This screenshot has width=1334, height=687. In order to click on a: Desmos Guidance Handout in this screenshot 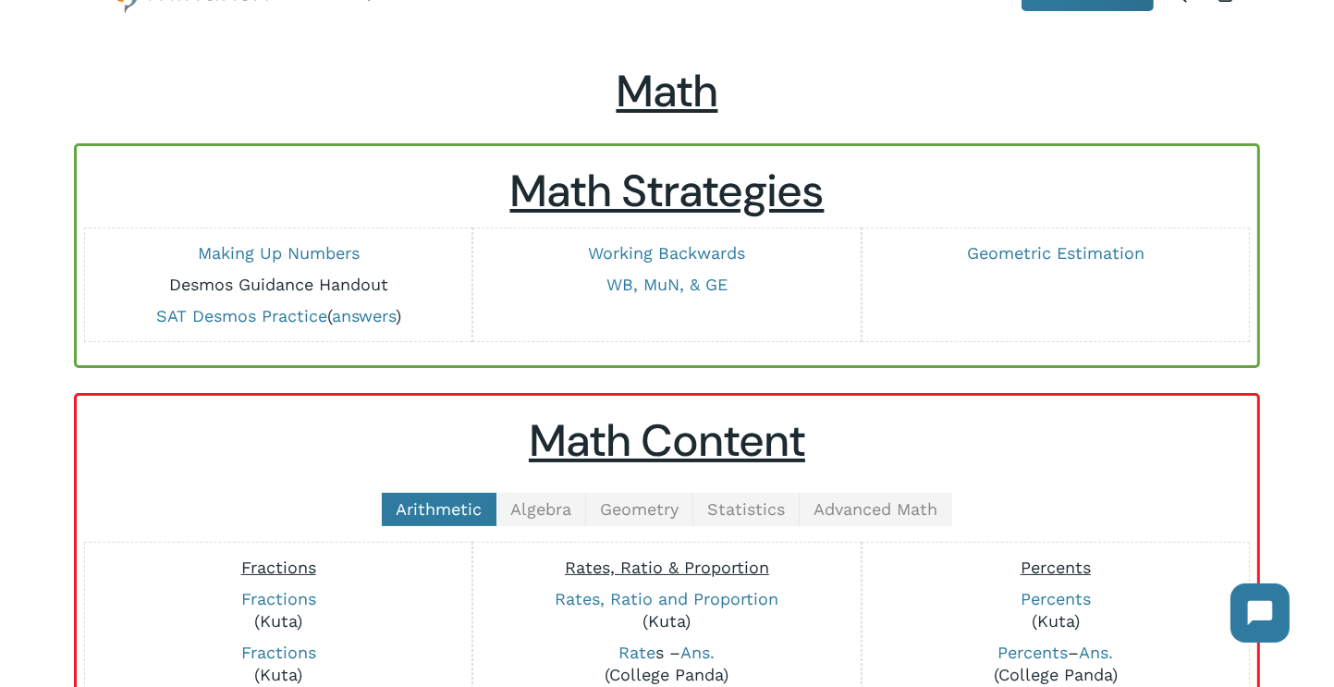, I will do `click(278, 284)`.